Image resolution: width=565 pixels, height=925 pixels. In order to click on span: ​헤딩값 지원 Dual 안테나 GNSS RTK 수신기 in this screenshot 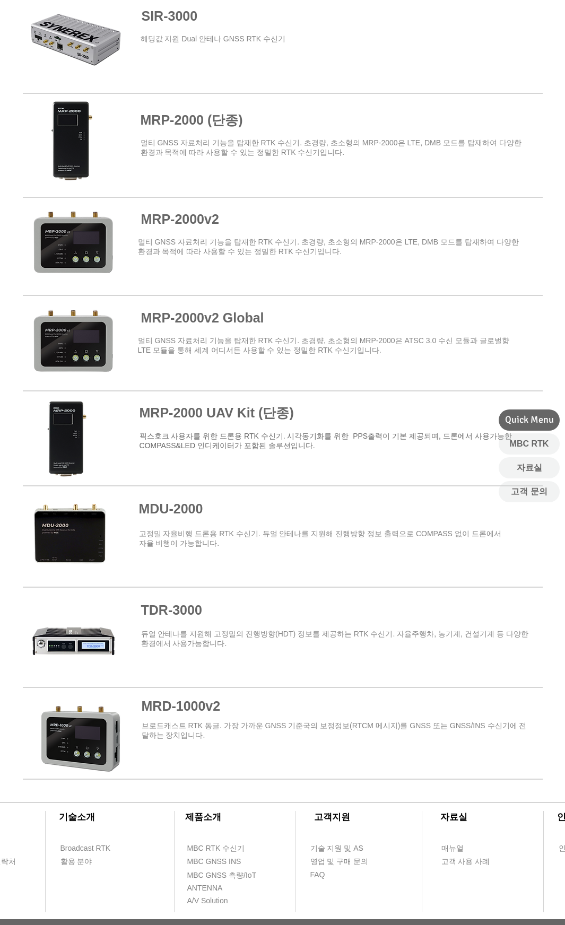, I will do `click(213, 39)`.